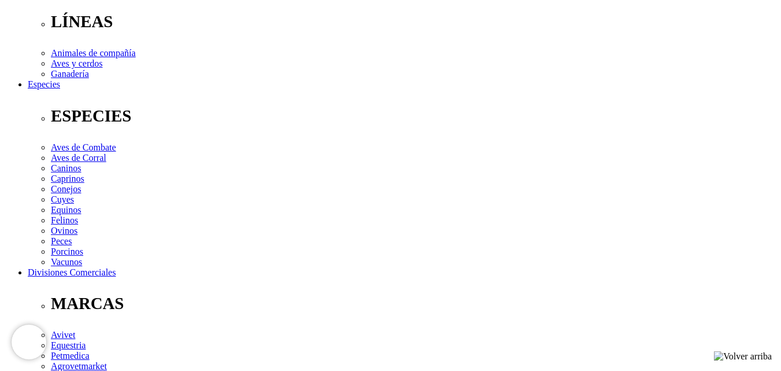 This screenshot has width=781, height=371. I want to click on span: Divisiones Comerciales, so click(72, 272).